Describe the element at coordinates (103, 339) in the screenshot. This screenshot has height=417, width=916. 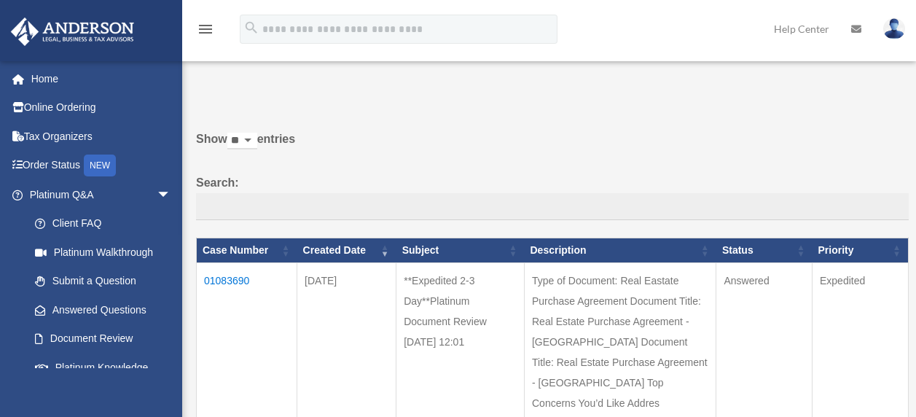
I see `a: Document Review` at that location.